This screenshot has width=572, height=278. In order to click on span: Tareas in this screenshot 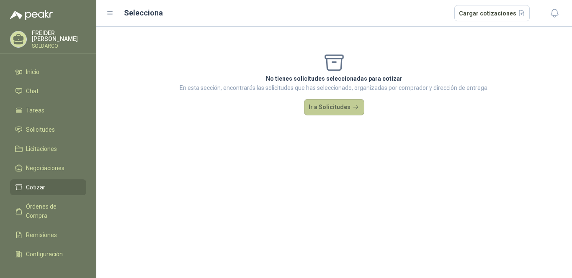, I will do `click(35, 110)`.